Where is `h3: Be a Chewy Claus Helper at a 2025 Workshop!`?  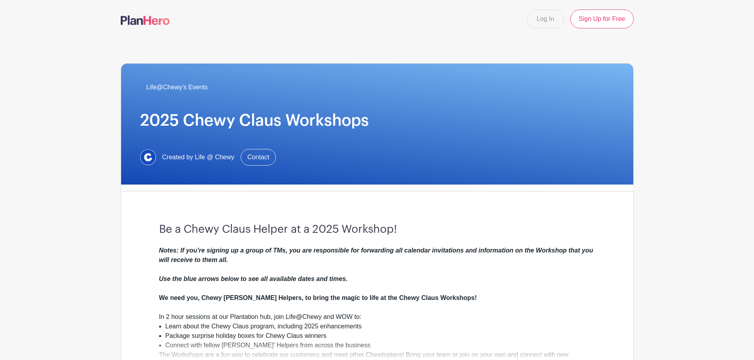
h3: Be a Chewy Claus Helper at a 2025 Workshop! is located at coordinates (377, 230).